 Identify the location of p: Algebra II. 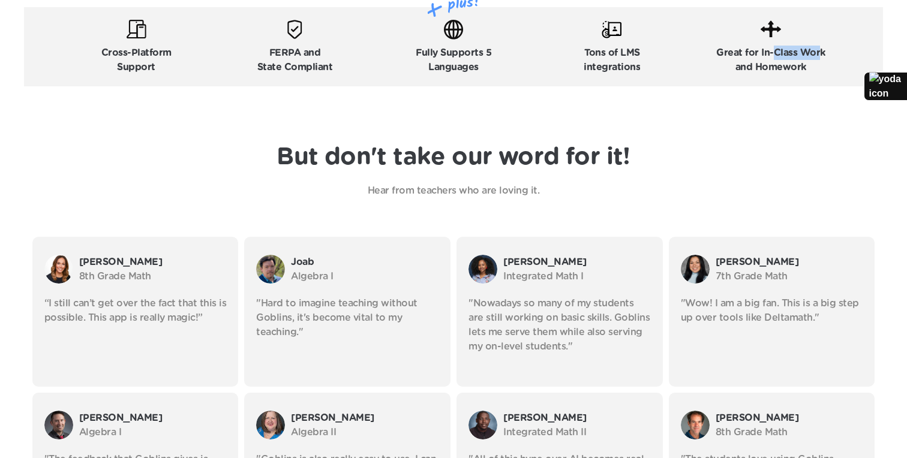
(365, 433).